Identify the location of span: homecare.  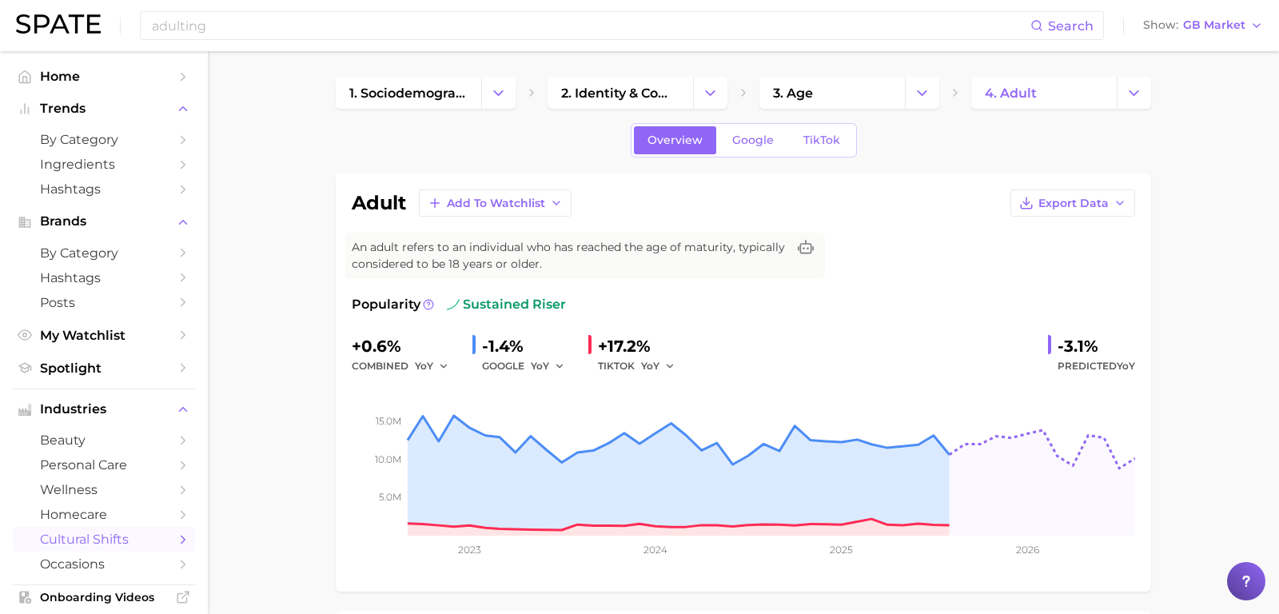
(104, 514).